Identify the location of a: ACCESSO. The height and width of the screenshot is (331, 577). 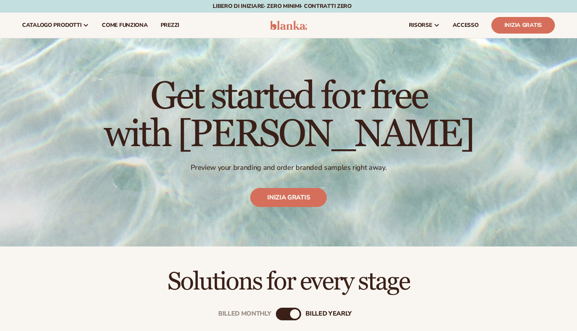
(466, 25).